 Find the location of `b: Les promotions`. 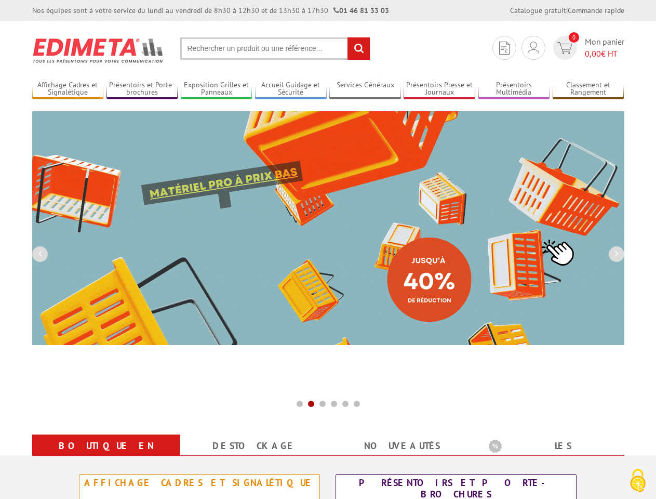

b: Les promotions is located at coordinates (554, 447).